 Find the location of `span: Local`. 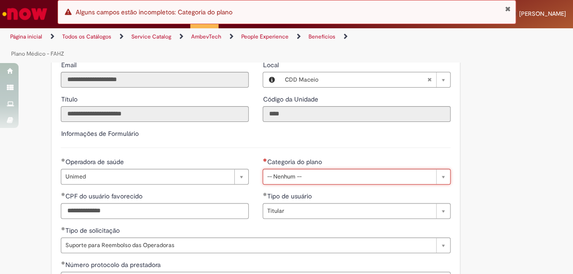

span: Local is located at coordinates (271, 65).